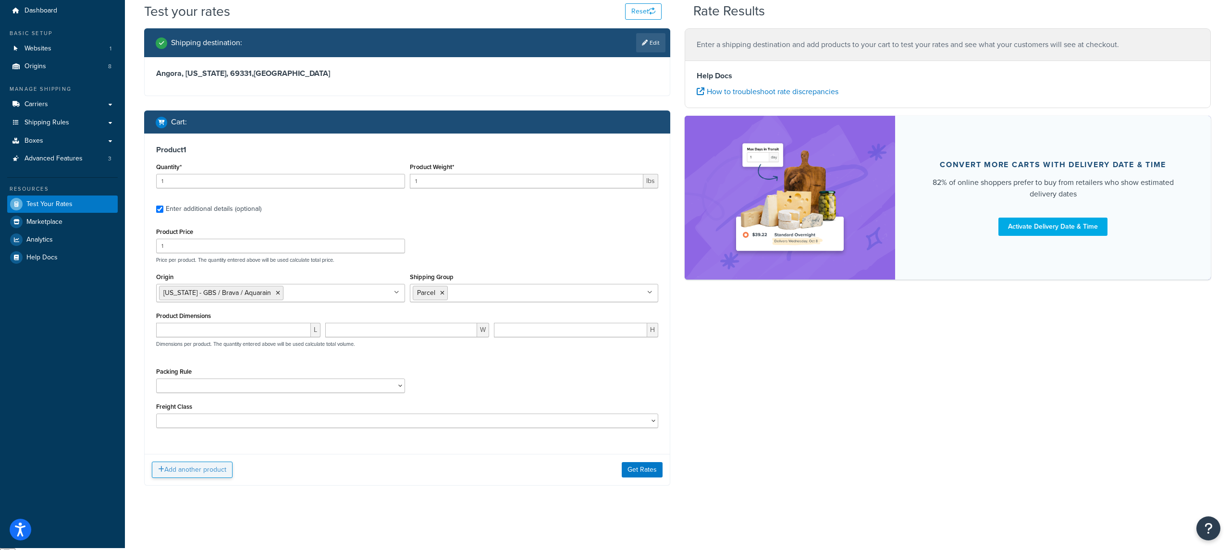  I want to click on span: Boxes, so click(34, 141).